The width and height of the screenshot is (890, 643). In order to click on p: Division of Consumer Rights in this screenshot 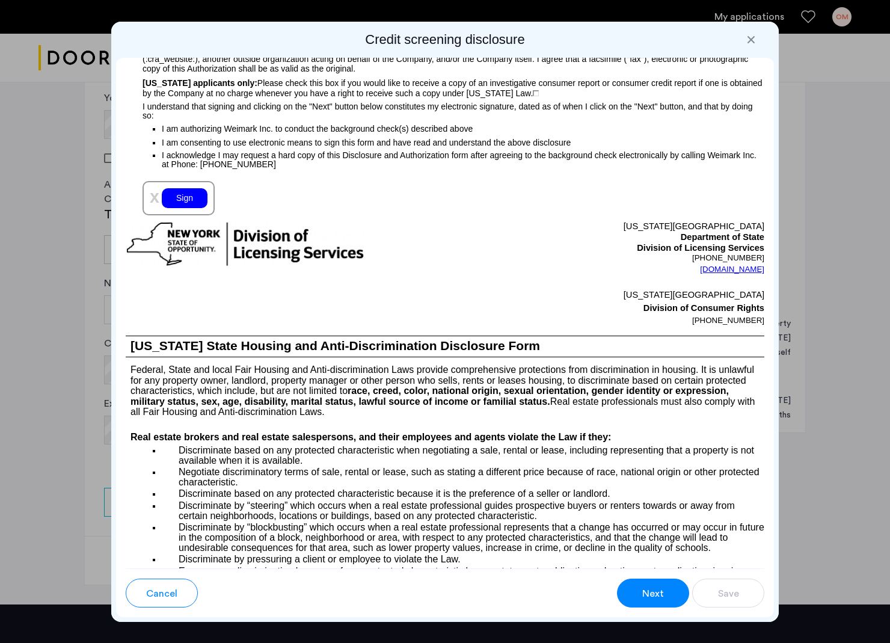, I will do `click(605, 308)`.